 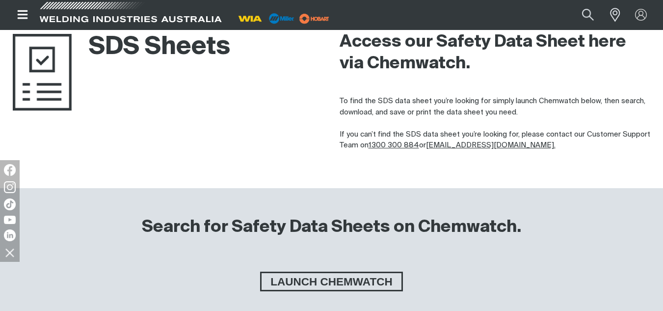 I want to click on img: TikTok, so click(x=10, y=204).